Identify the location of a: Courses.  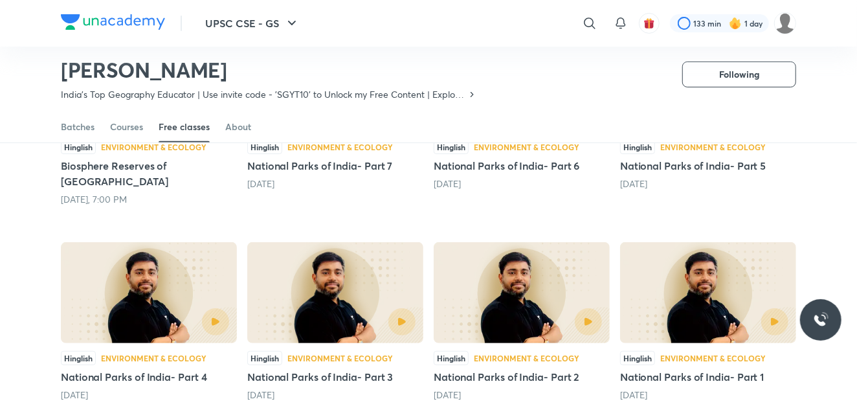
(126, 127).